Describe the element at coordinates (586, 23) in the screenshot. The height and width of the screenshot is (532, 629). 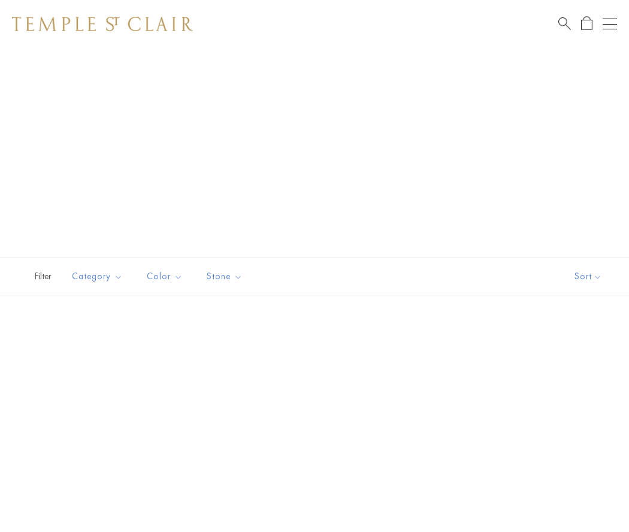
I see `a: Open Shopping Bag` at that location.